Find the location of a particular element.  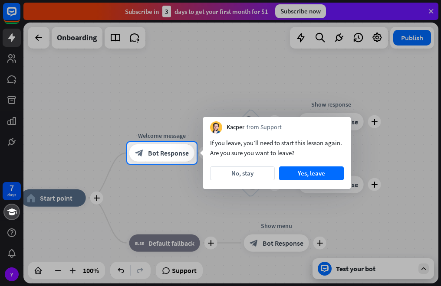

button: Yes, leave is located at coordinates (311, 173).